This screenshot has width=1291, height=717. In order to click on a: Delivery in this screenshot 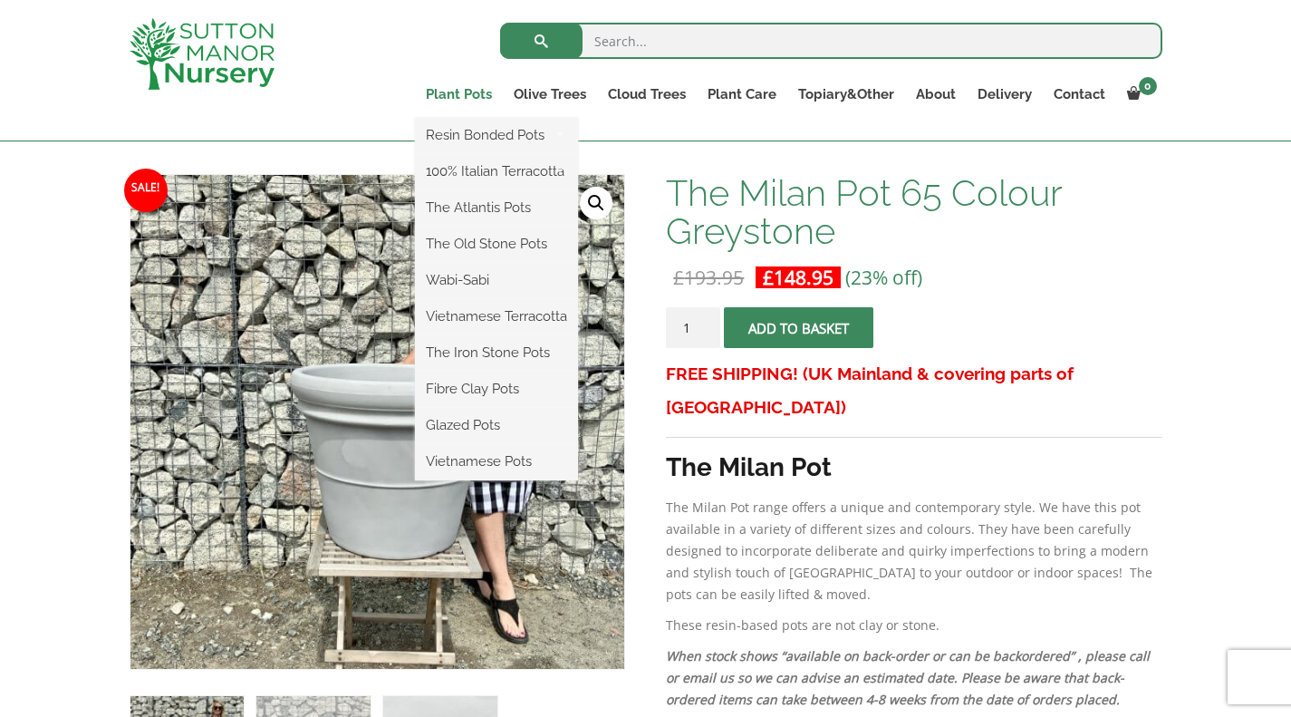, I will do `click(1005, 94)`.